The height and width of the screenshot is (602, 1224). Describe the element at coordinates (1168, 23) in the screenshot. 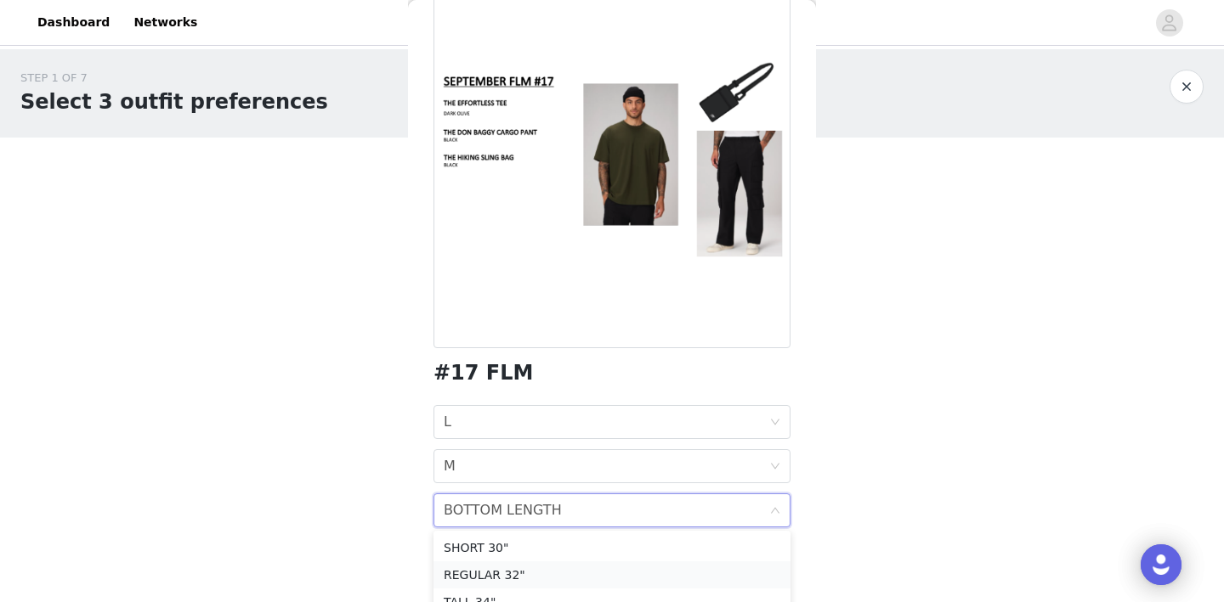

I see `div: avatar` at that location.